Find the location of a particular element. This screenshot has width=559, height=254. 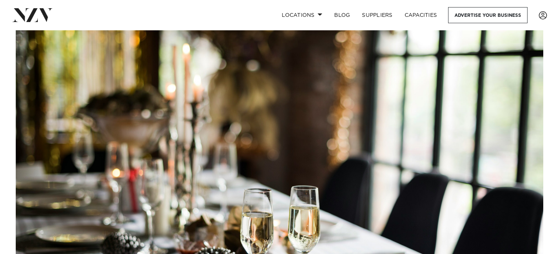

a: Advertise your business is located at coordinates (488, 15).